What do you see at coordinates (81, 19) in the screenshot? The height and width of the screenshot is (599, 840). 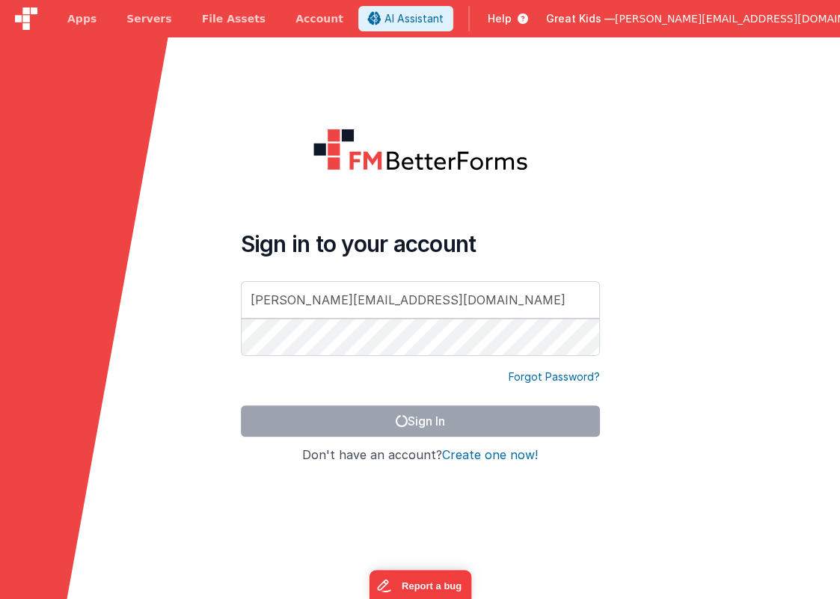 I see `span: Apps` at bounding box center [81, 19].